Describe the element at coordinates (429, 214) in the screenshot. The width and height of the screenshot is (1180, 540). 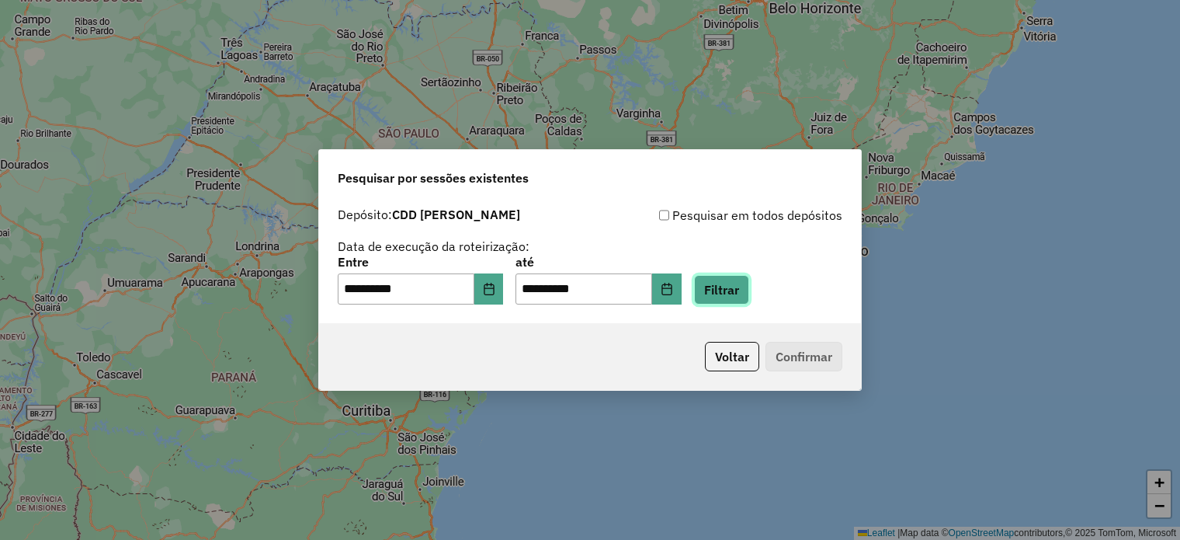
I see `label: Depósito:` at that location.